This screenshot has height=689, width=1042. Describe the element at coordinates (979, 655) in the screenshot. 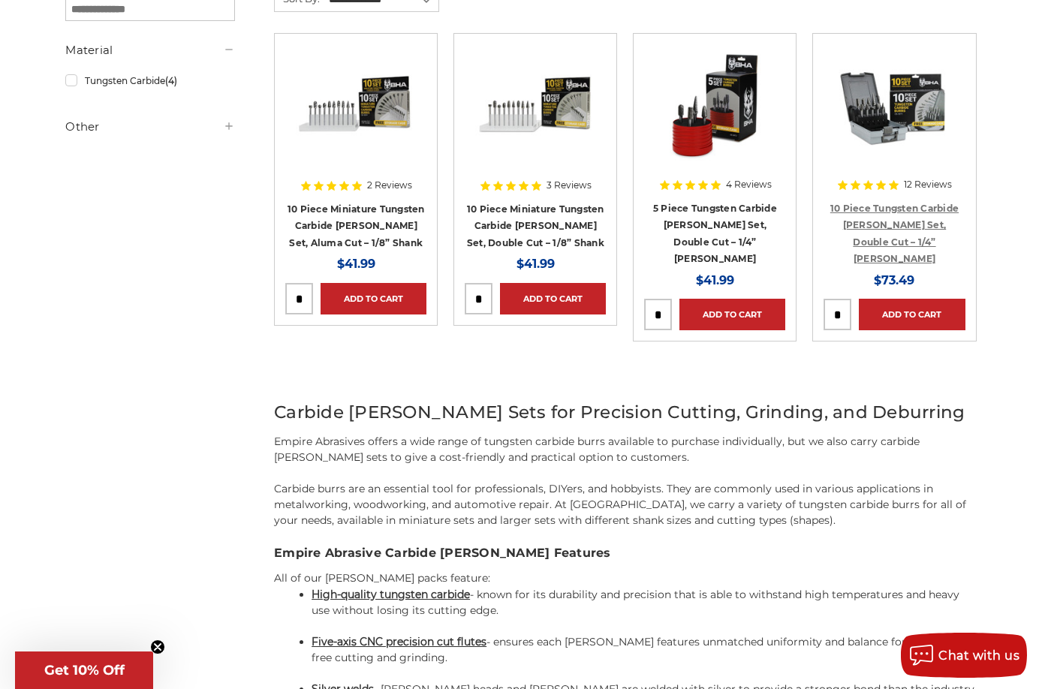

I see `span: Chat with us` at that location.